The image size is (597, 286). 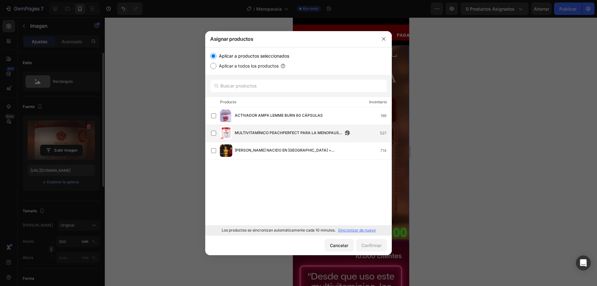 I want to click on font: Sincronizar de nuevo, so click(x=357, y=230).